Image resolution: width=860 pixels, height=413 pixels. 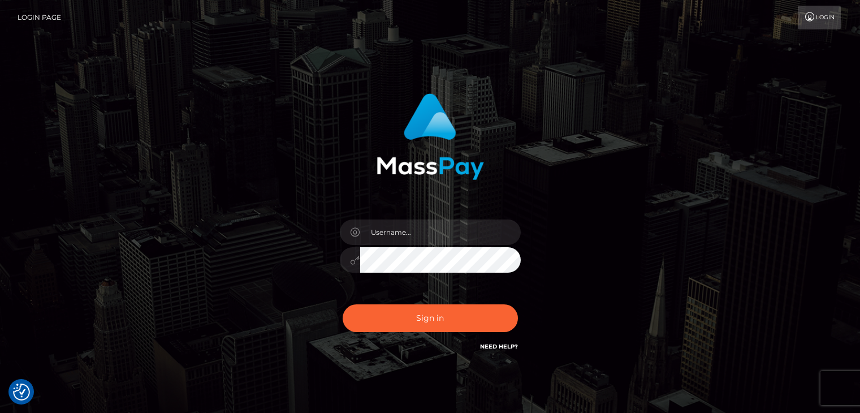 What do you see at coordinates (819, 18) in the screenshot?
I see `a: Login` at bounding box center [819, 18].